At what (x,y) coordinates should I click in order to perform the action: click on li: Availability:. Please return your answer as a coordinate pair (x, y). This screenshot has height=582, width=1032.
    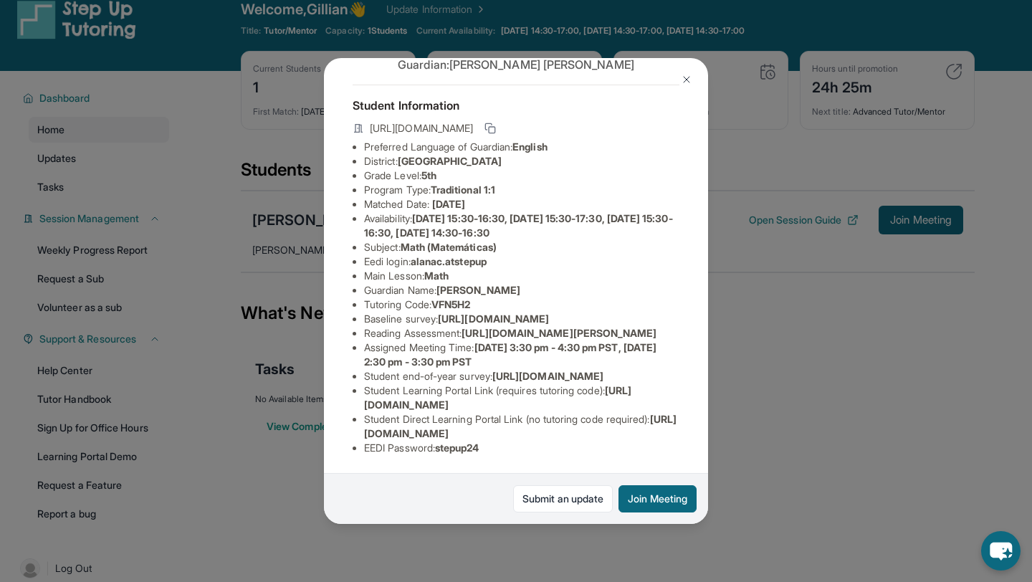
    Looking at the image, I should click on (522, 226).